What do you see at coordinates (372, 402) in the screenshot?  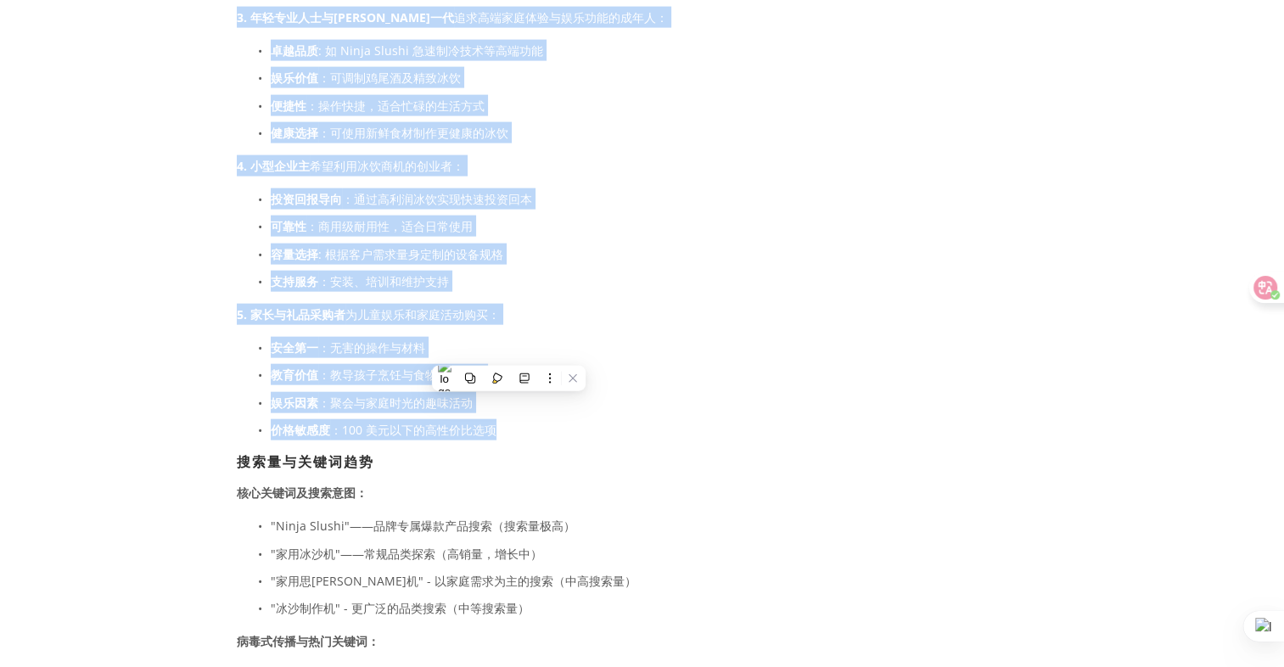 I see `font: ：聚会与家庭时光的趣味活动` at bounding box center [372, 402].